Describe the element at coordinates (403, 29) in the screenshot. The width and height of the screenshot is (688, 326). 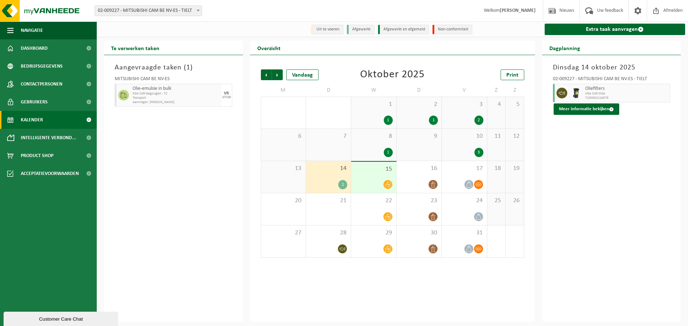
I see `li: Afgewerkt en afgemeld` at that location.